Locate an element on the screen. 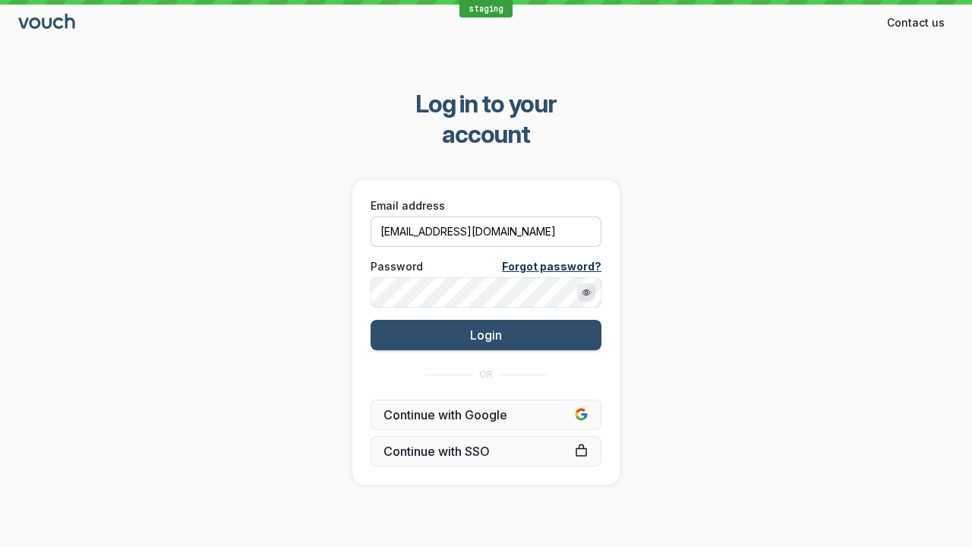 Image resolution: width=972 pixels, height=547 pixels. span: Contact us is located at coordinates (916, 23).